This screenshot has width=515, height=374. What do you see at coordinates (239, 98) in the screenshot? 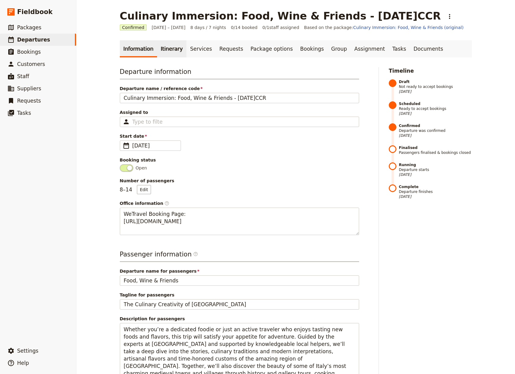
I see `input: Departure name / reference code` at bounding box center [239, 98].